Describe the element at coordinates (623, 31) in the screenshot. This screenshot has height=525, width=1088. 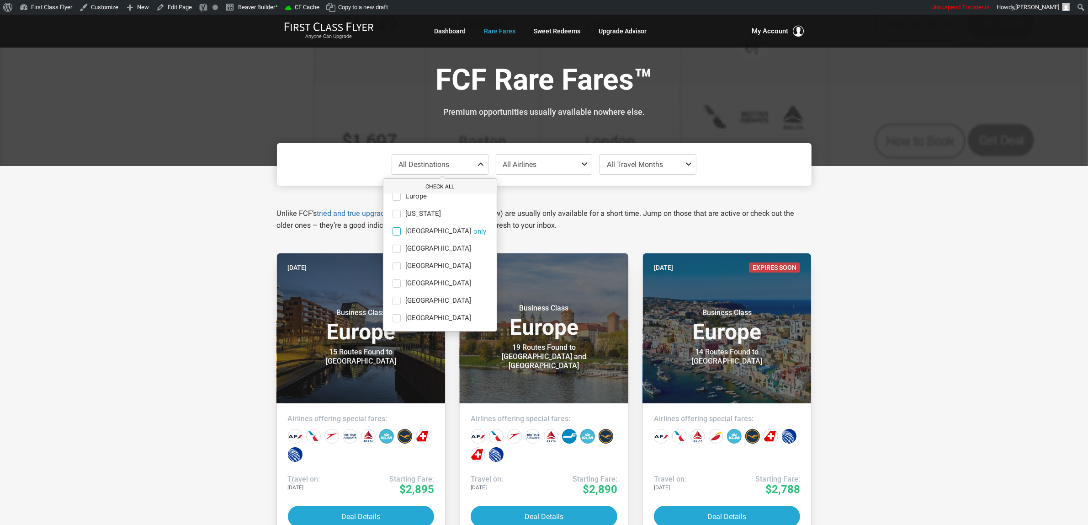
I see `a: Upgrade Advisor` at that location.